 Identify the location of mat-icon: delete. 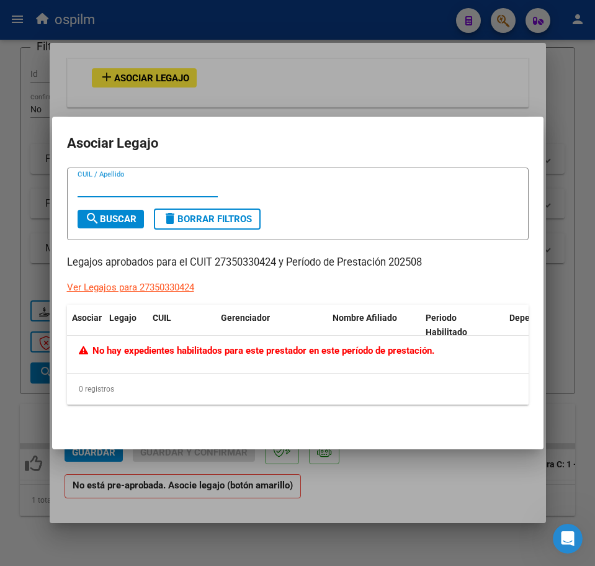
(170, 218).